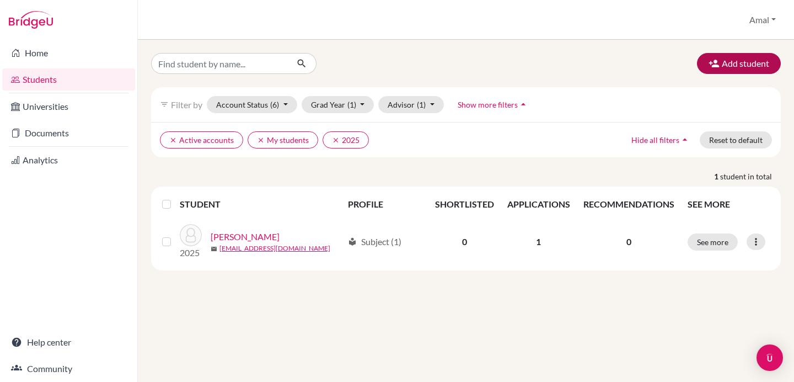 The height and width of the screenshot is (382, 794). What do you see at coordinates (736, 140) in the screenshot?
I see `button: Reset to default` at bounding box center [736, 140].